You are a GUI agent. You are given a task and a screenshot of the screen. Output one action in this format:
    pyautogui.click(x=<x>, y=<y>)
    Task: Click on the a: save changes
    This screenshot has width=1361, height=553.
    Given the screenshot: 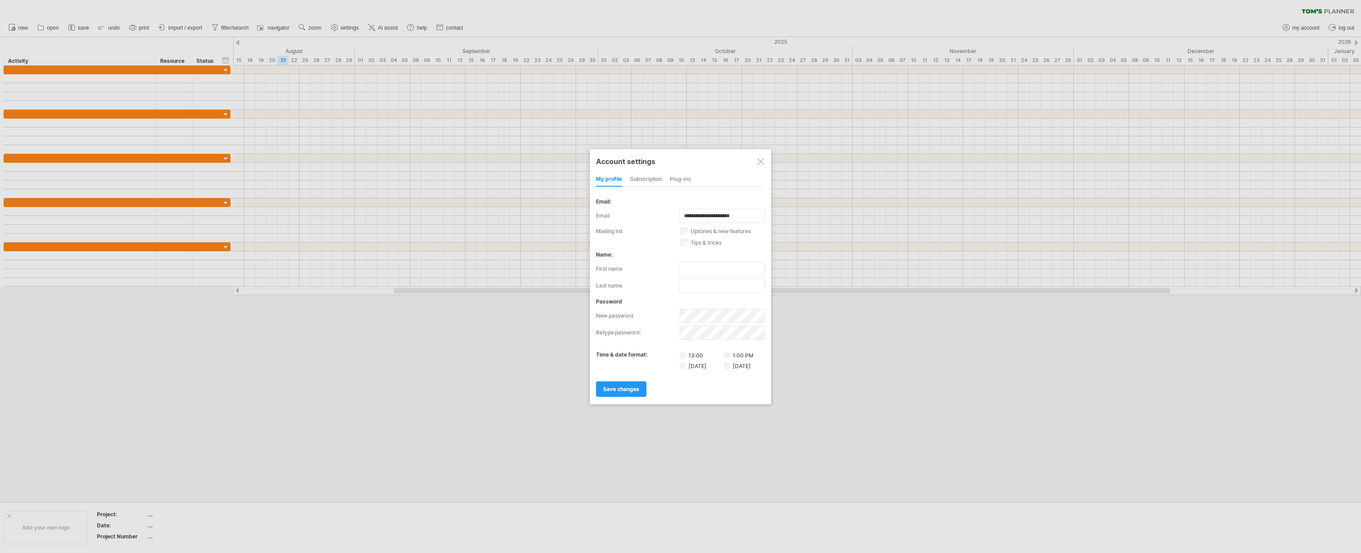 What is the action you would take?
    pyautogui.click(x=621, y=389)
    